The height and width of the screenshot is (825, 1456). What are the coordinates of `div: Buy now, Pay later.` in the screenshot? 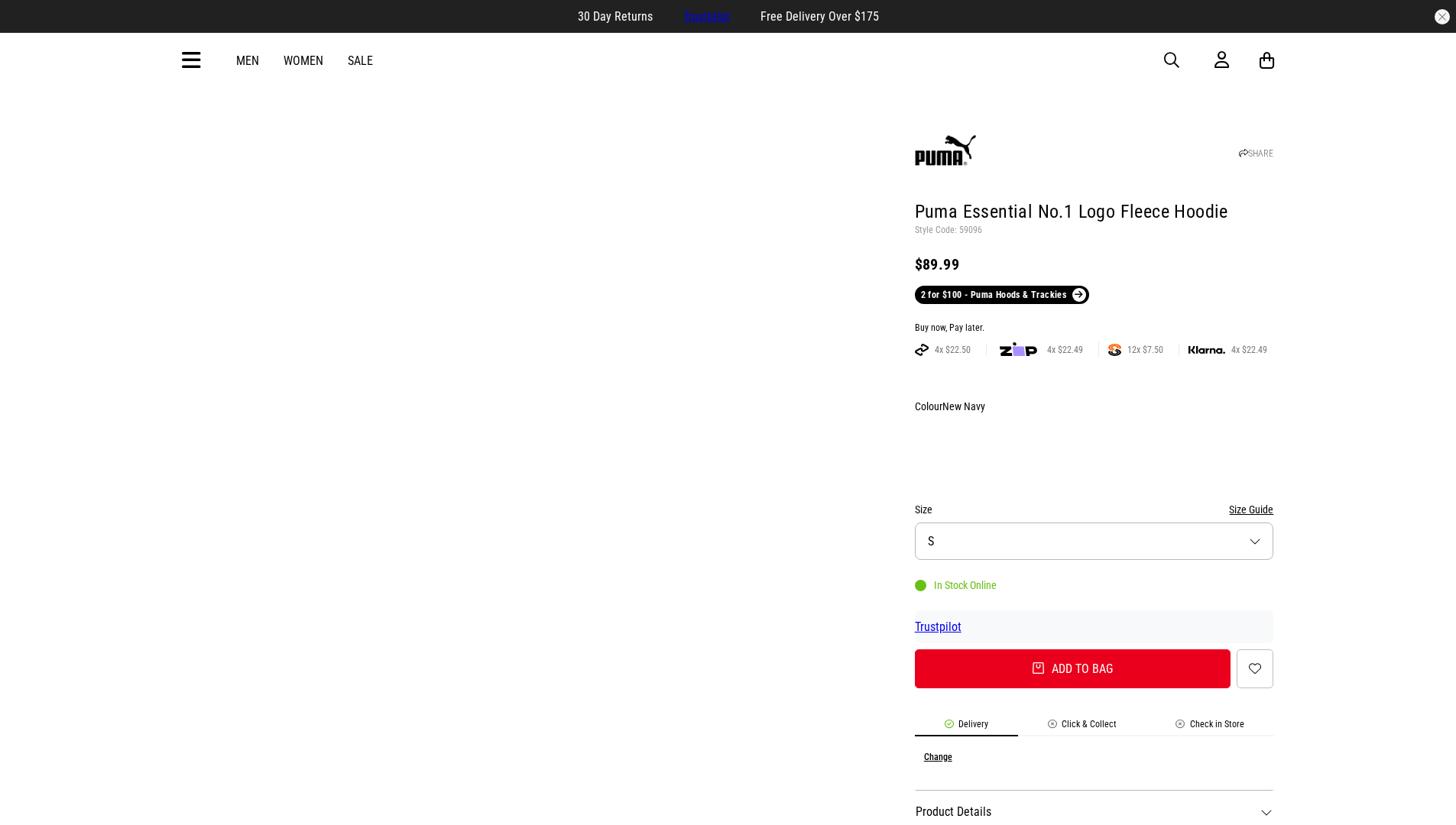 It's located at (1095, 328).